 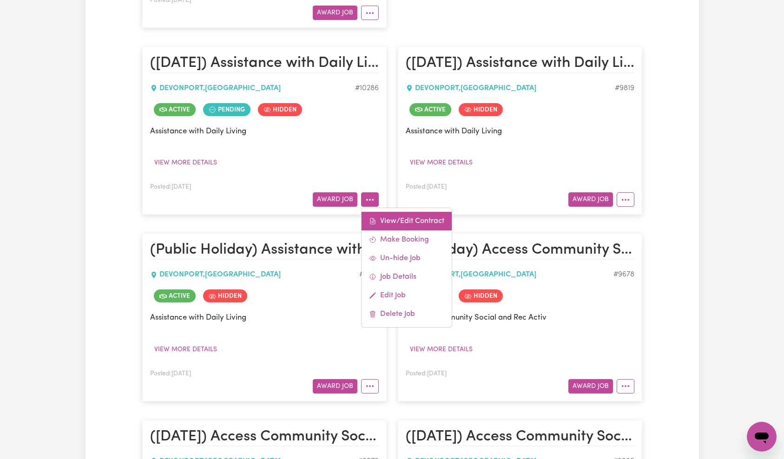 I want to click on span: Job contract pending review by care worker, so click(x=227, y=110).